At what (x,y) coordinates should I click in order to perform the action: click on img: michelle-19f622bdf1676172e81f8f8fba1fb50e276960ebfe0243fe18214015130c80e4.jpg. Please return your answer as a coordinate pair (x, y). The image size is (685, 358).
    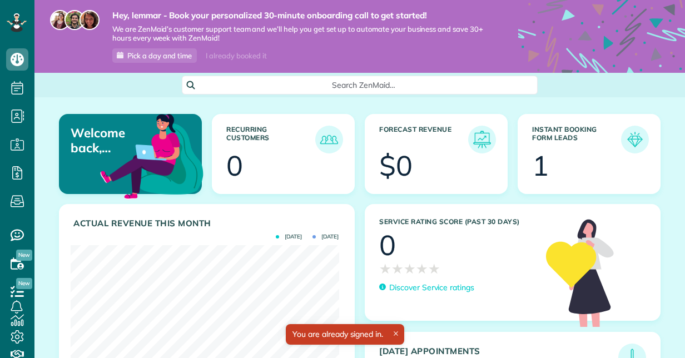
    Looking at the image, I should click on (89, 20).